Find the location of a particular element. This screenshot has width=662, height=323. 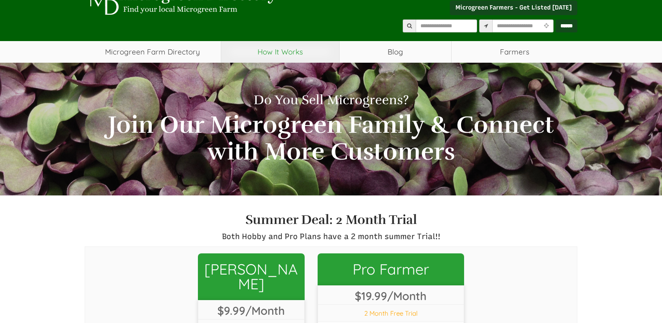

a: Blog is located at coordinates (395, 52).